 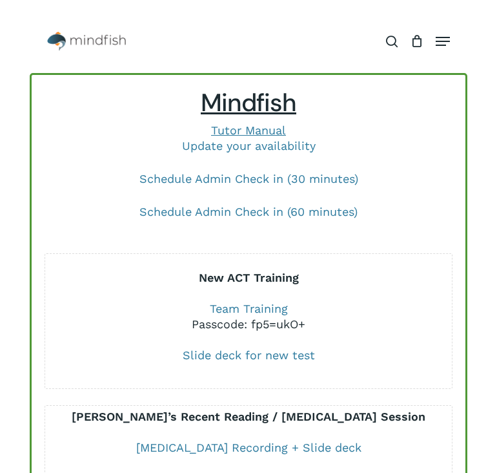 I want to click on header: Main Menu, so click(x=249, y=41).